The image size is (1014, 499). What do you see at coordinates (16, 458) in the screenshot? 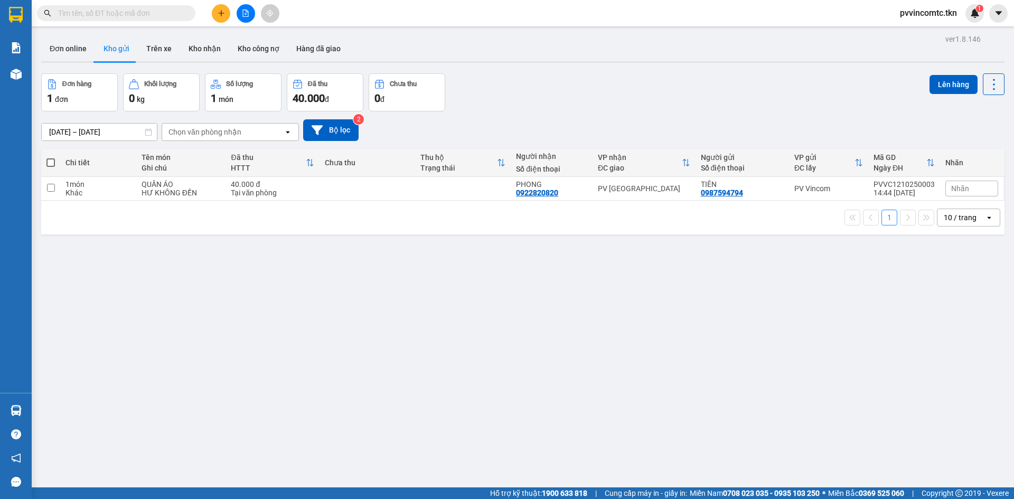
I see `span: notification` at bounding box center [16, 458].